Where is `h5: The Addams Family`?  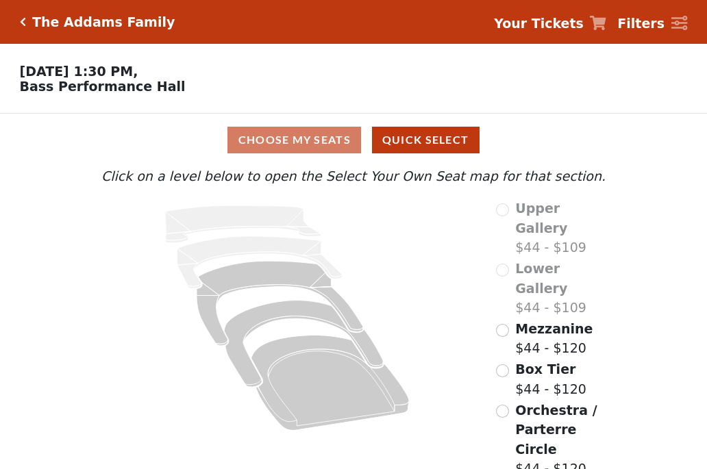 h5: The Addams Family is located at coordinates (103, 22).